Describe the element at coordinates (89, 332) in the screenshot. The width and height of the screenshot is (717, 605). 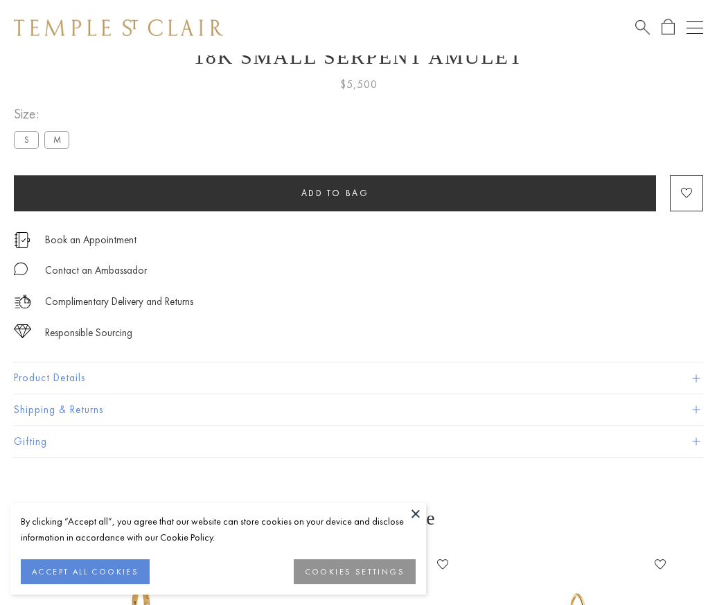
I see `div: Responsible Sourcing` at that location.